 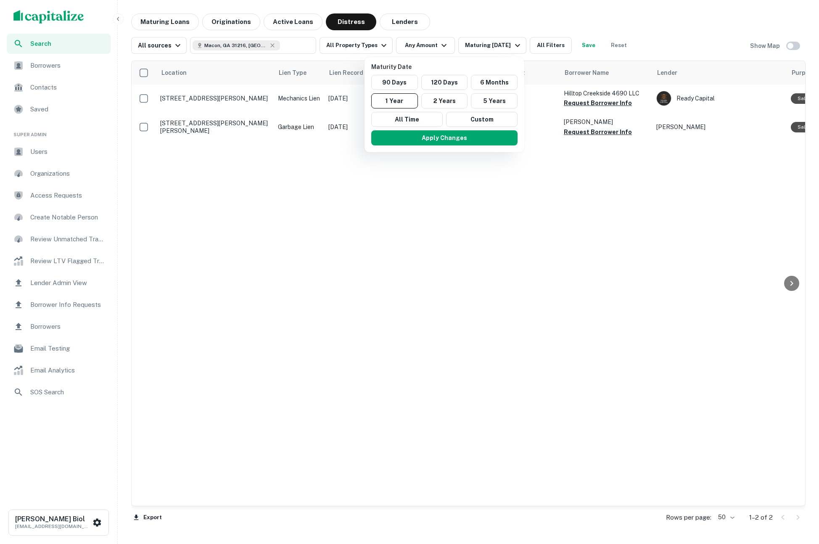 What do you see at coordinates (494, 101) in the screenshot?
I see `button: 5 Years` at bounding box center [494, 101].